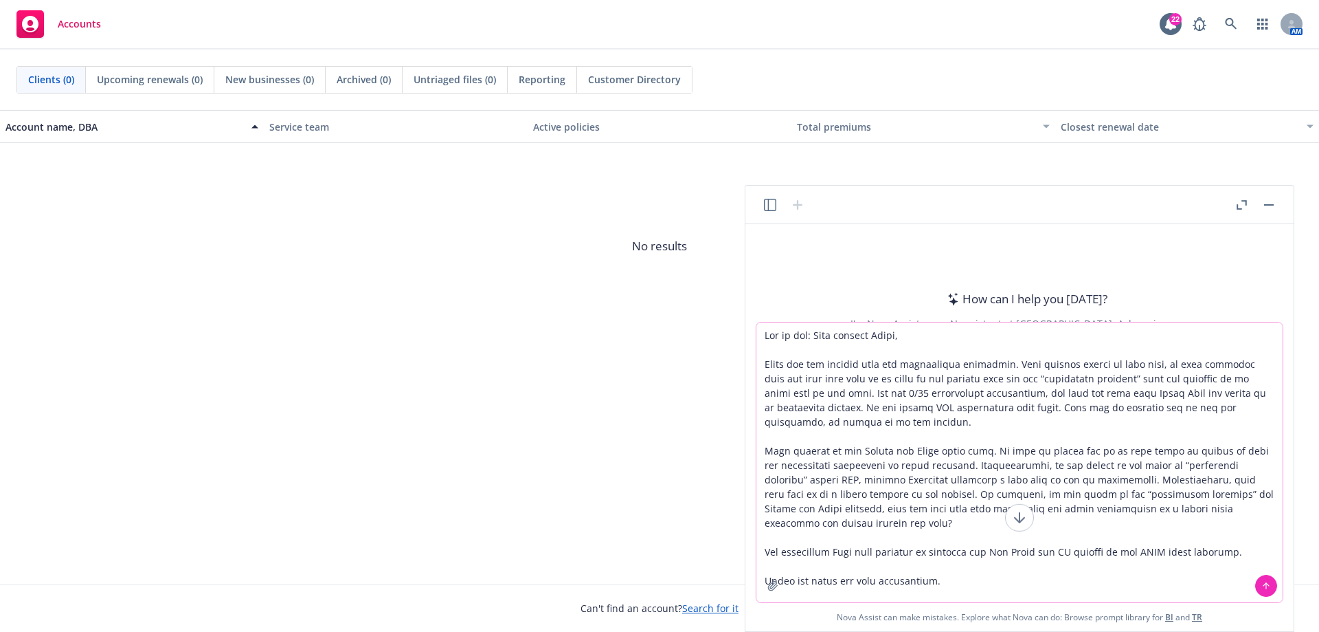  Describe the element at coordinates (542, 79) in the screenshot. I see `span: Reporting` at that location.